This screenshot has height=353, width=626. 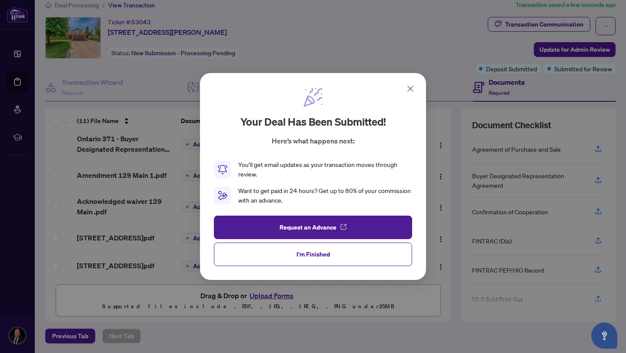 I want to click on button: Open asap, so click(x=605, y=336).